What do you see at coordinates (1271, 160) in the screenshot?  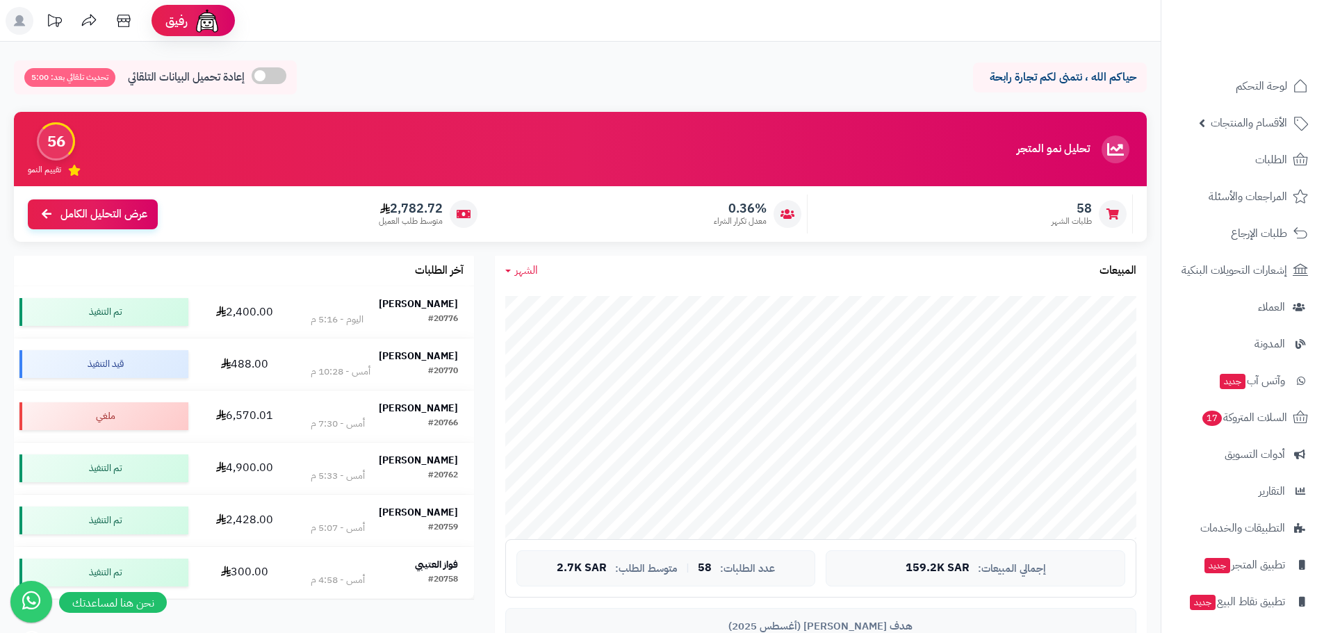 I see `span: الطلبات` at bounding box center [1271, 160].